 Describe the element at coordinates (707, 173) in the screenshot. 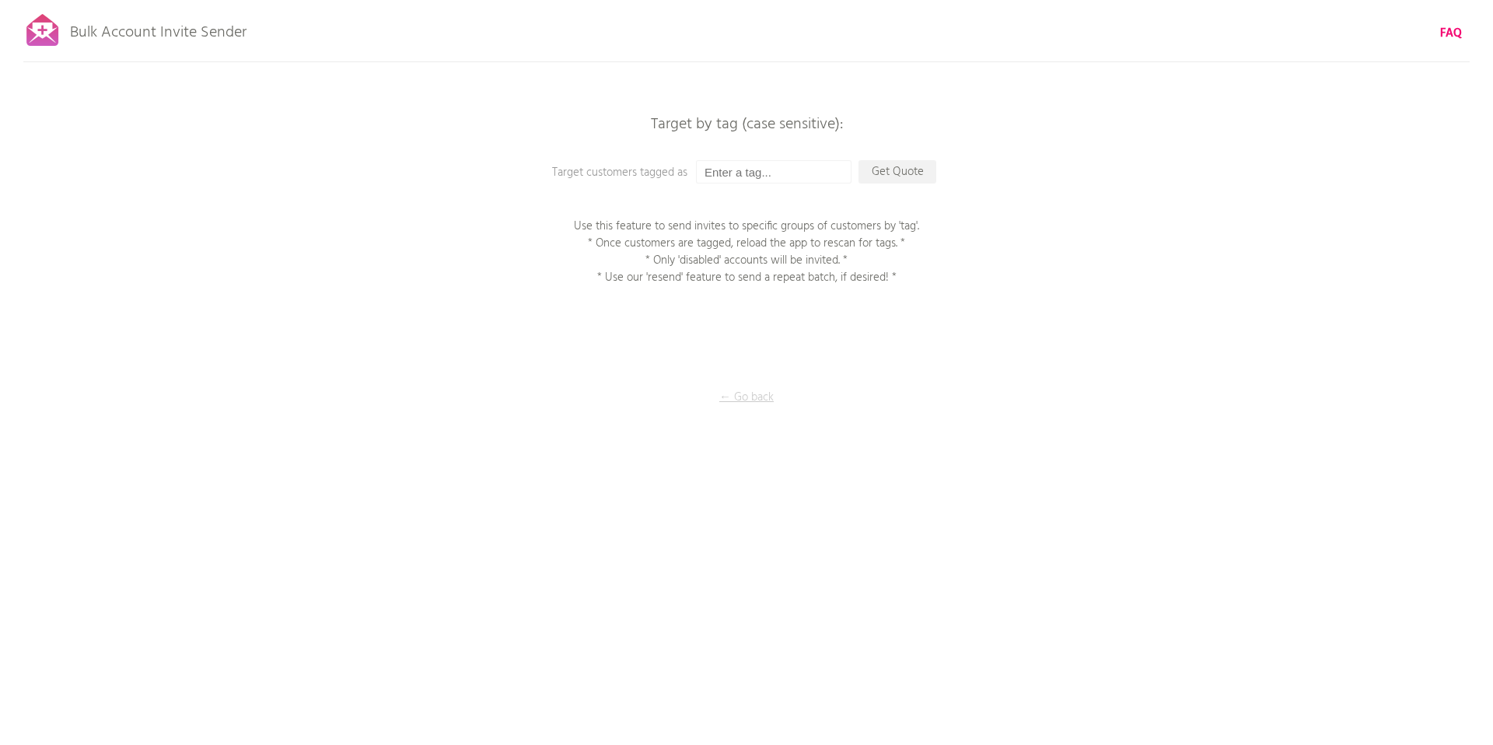

I see `p: Target customers tagged as` at that location.